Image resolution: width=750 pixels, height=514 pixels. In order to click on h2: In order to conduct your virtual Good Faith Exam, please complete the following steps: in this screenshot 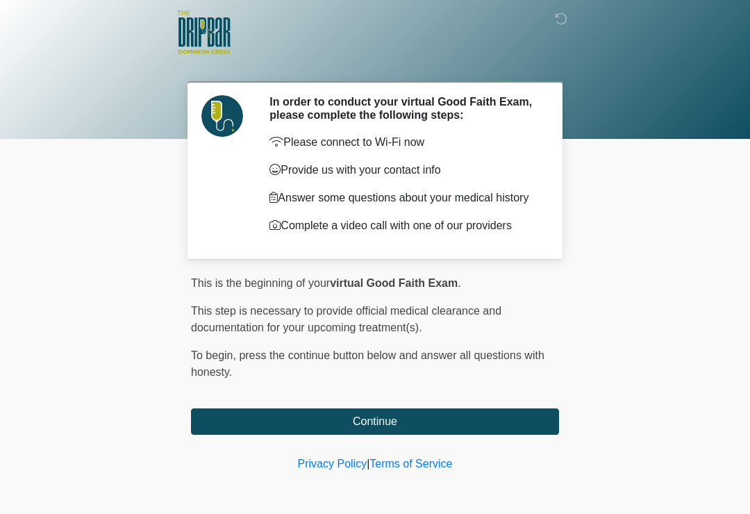, I will do `click(403, 108)`.